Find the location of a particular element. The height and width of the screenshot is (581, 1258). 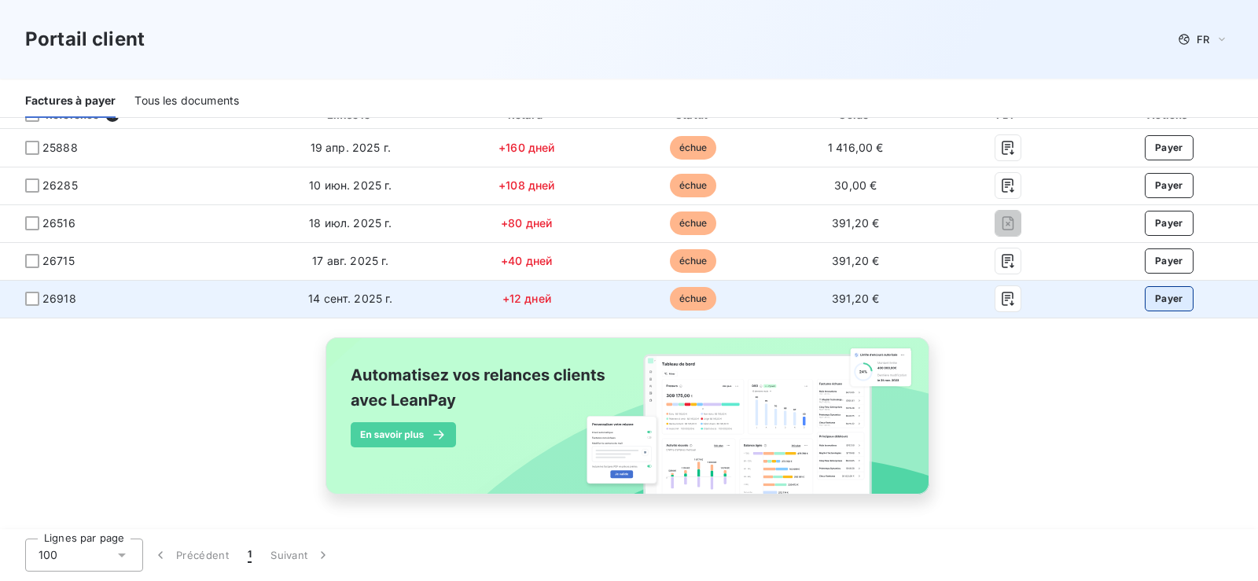

span: +12 дней is located at coordinates (527, 298).